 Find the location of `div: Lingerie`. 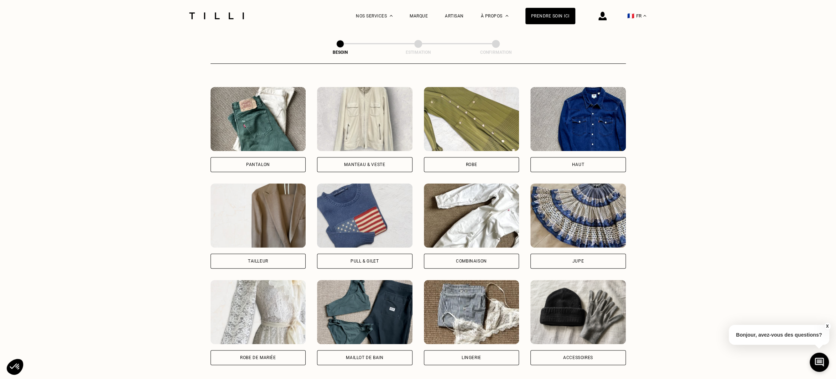

div: Lingerie is located at coordinates (471, 358).